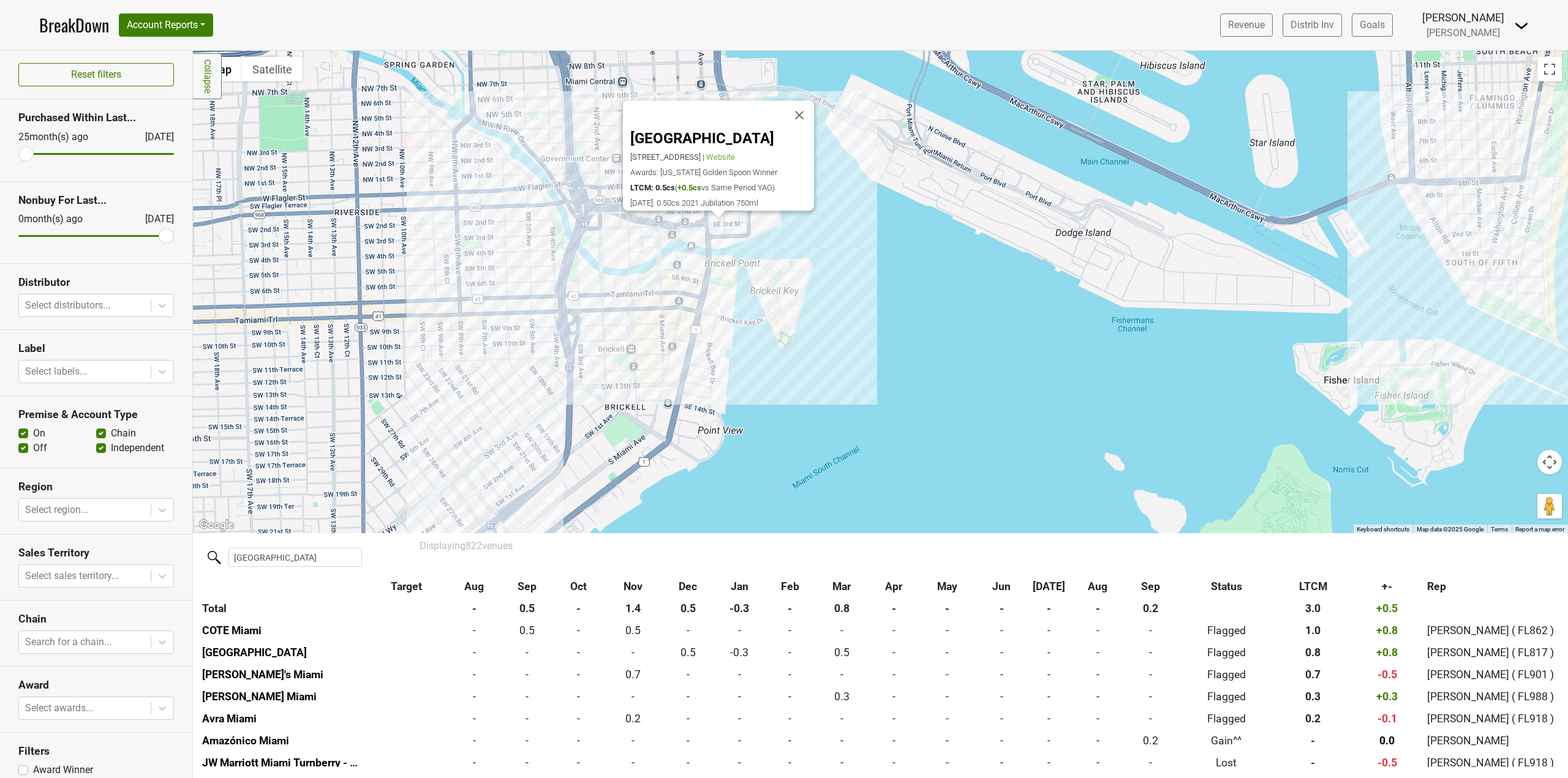 This screenshot has height=778, width=1568. Describe the element at coordinates (1383, 530) in the screenshot. I see `button: Keyboard shortcuts` at that location.